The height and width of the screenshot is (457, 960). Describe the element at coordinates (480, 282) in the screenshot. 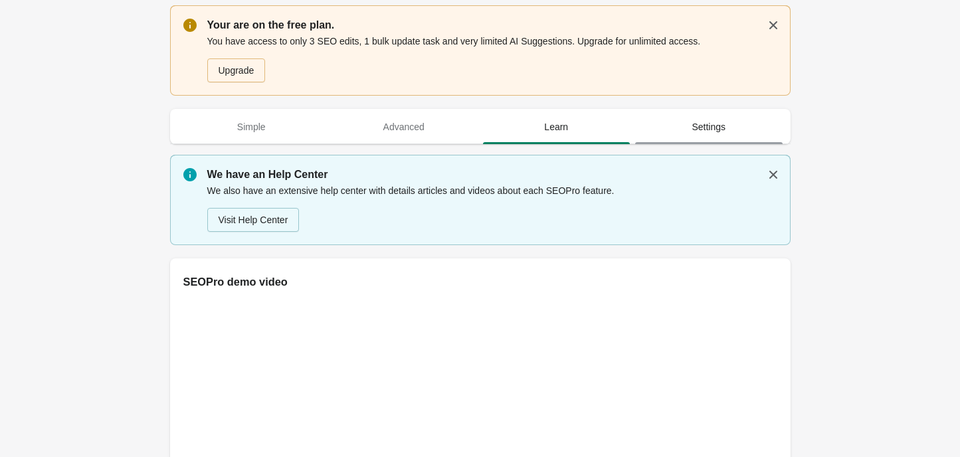

I see `h3: SEOPro demo video` at that location.